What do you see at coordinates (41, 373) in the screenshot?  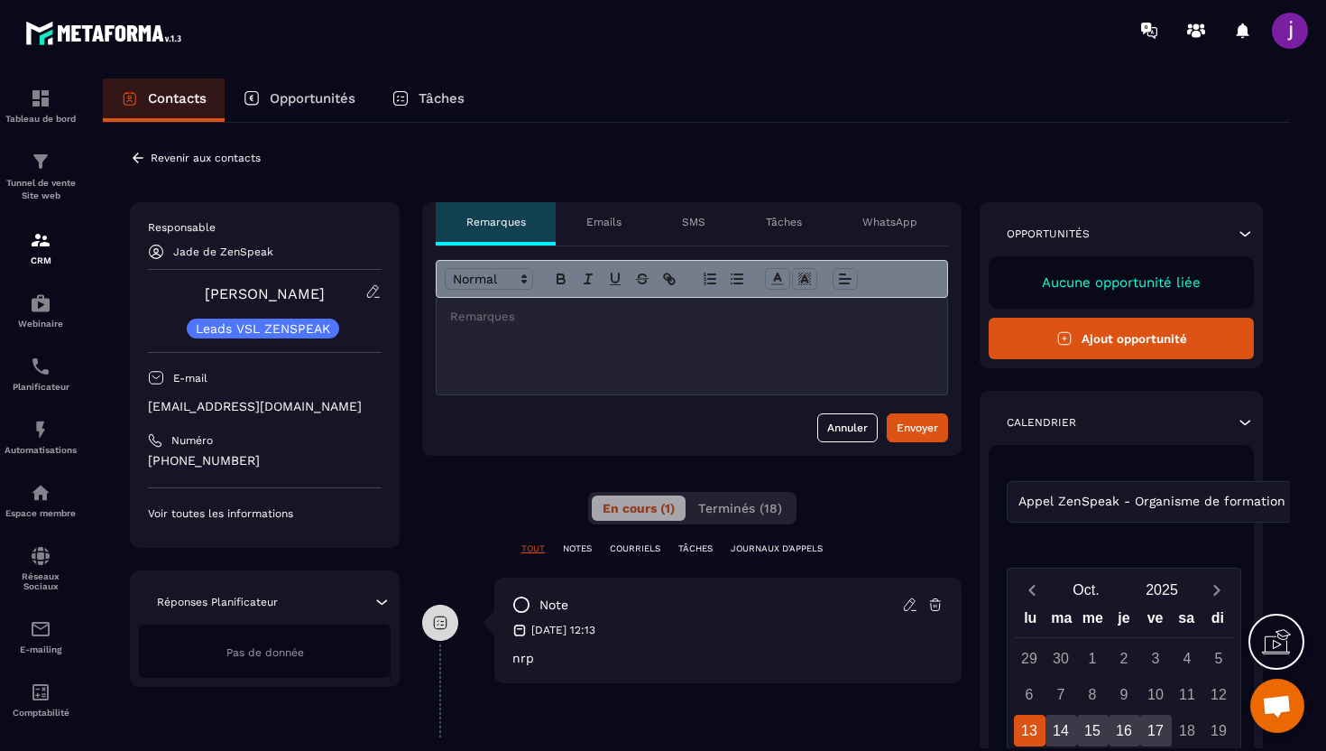 I see `a: schedulerschedulerPlanificateur` at bounding box center [41, 373].